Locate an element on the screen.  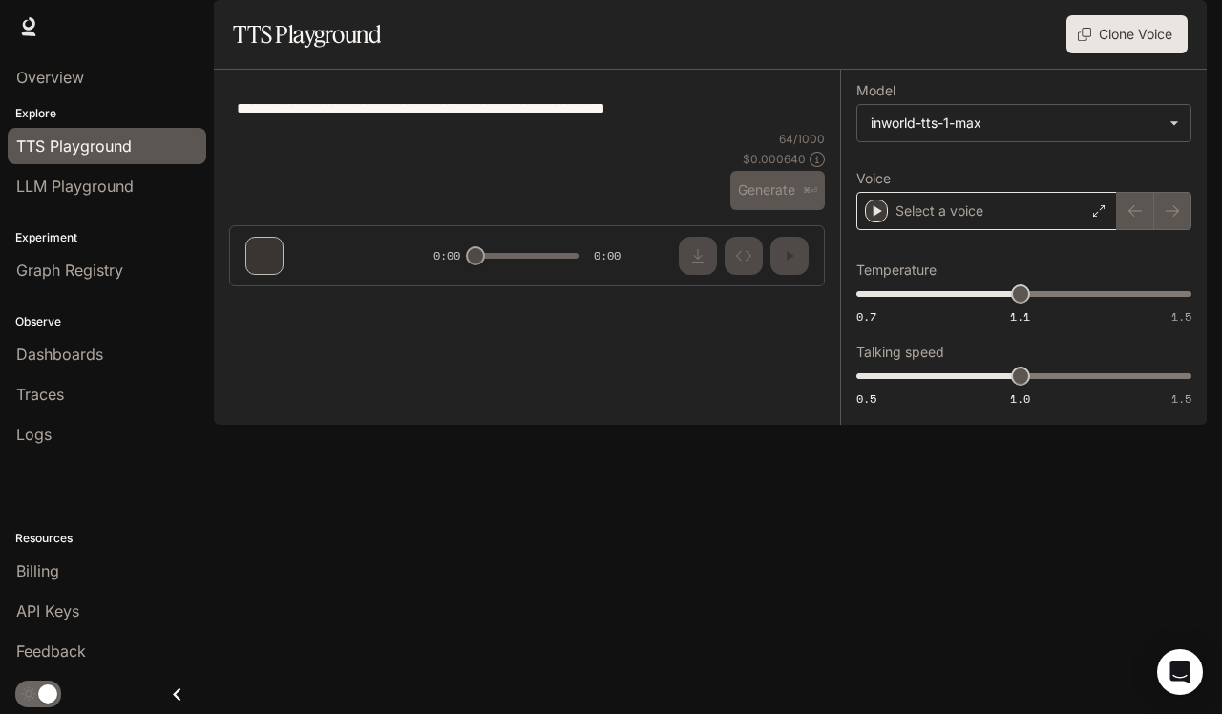
p: Voice is located at coordinates (874, 179).